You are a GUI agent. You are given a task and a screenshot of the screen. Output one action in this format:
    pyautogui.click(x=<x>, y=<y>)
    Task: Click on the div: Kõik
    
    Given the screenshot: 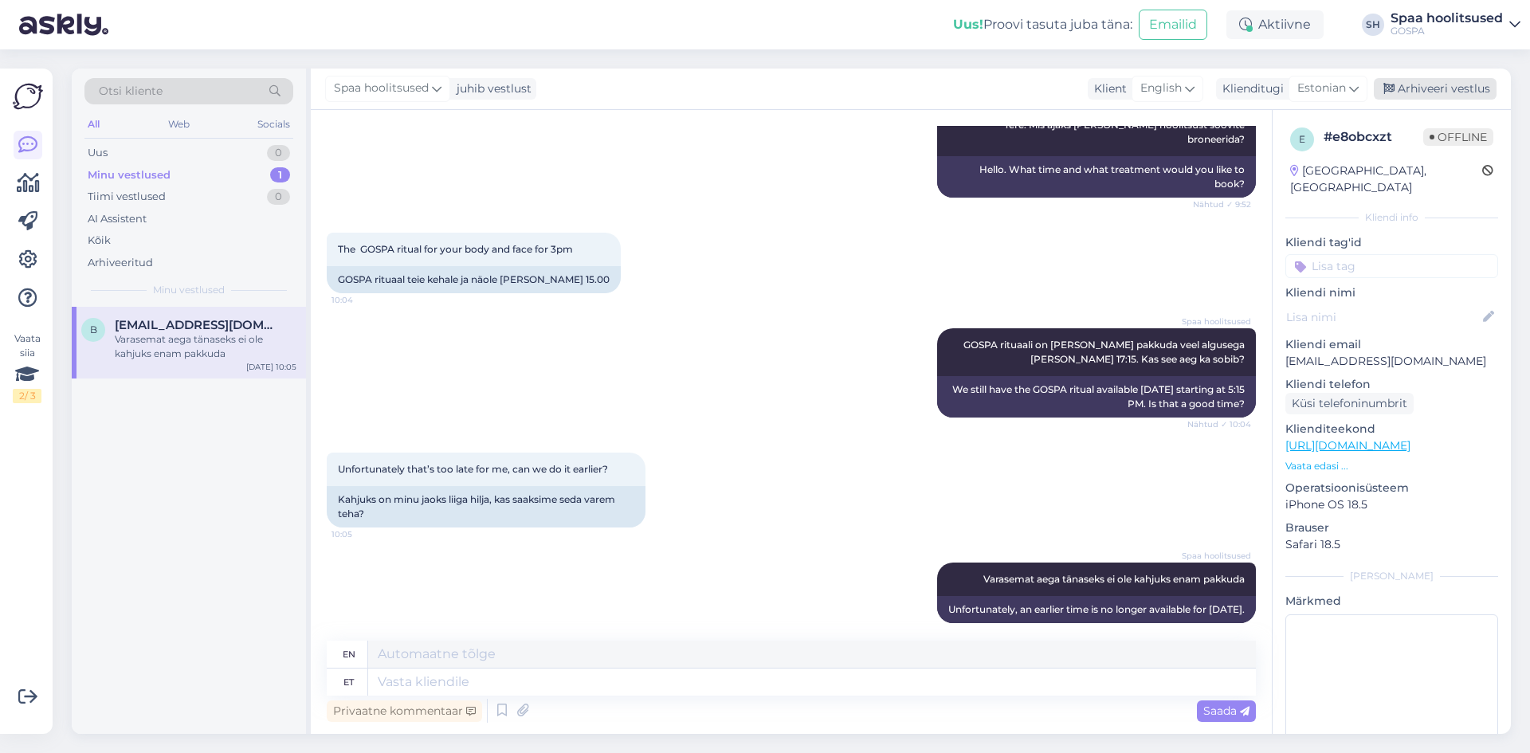 What is the action you would take?
    pyautogui.click(x=99, y=241)
    